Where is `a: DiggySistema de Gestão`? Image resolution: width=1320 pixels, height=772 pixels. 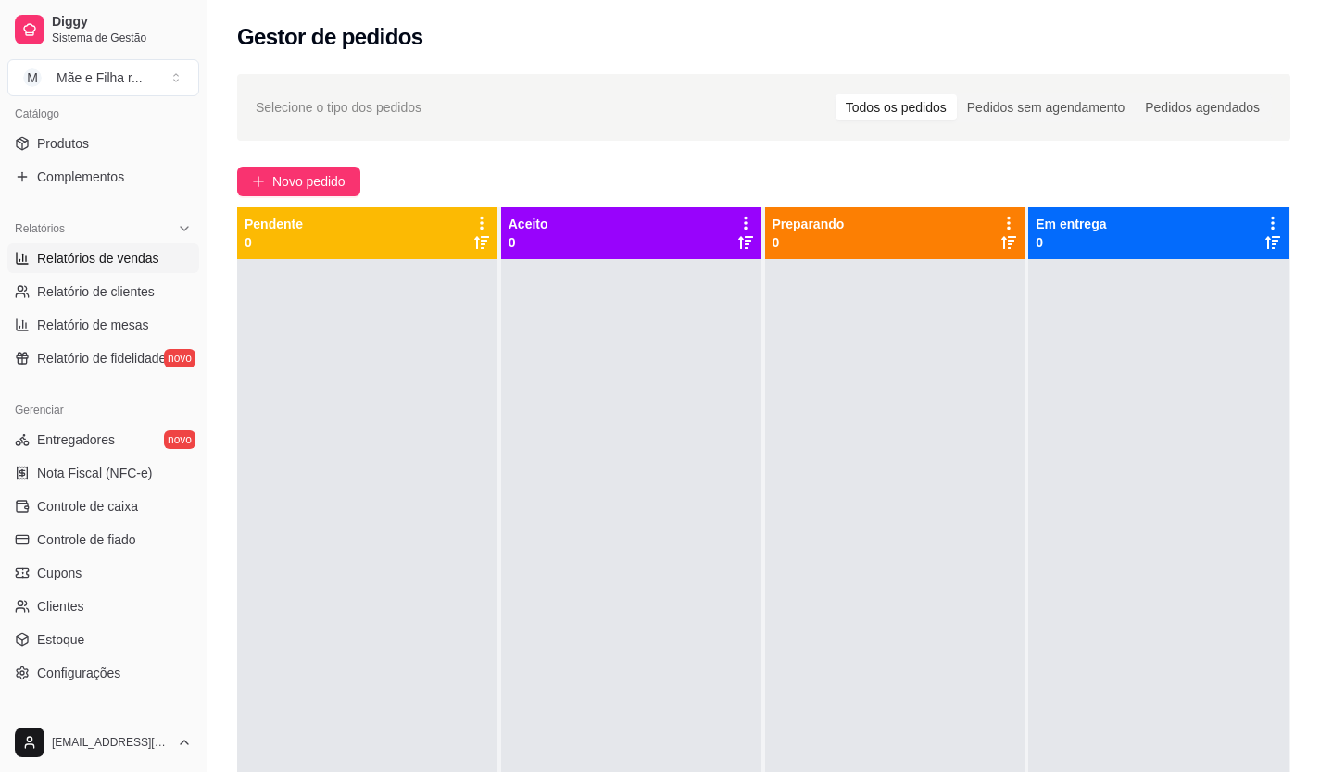
a: DiggySistema de Gestão is located at coordinates (103, 30).